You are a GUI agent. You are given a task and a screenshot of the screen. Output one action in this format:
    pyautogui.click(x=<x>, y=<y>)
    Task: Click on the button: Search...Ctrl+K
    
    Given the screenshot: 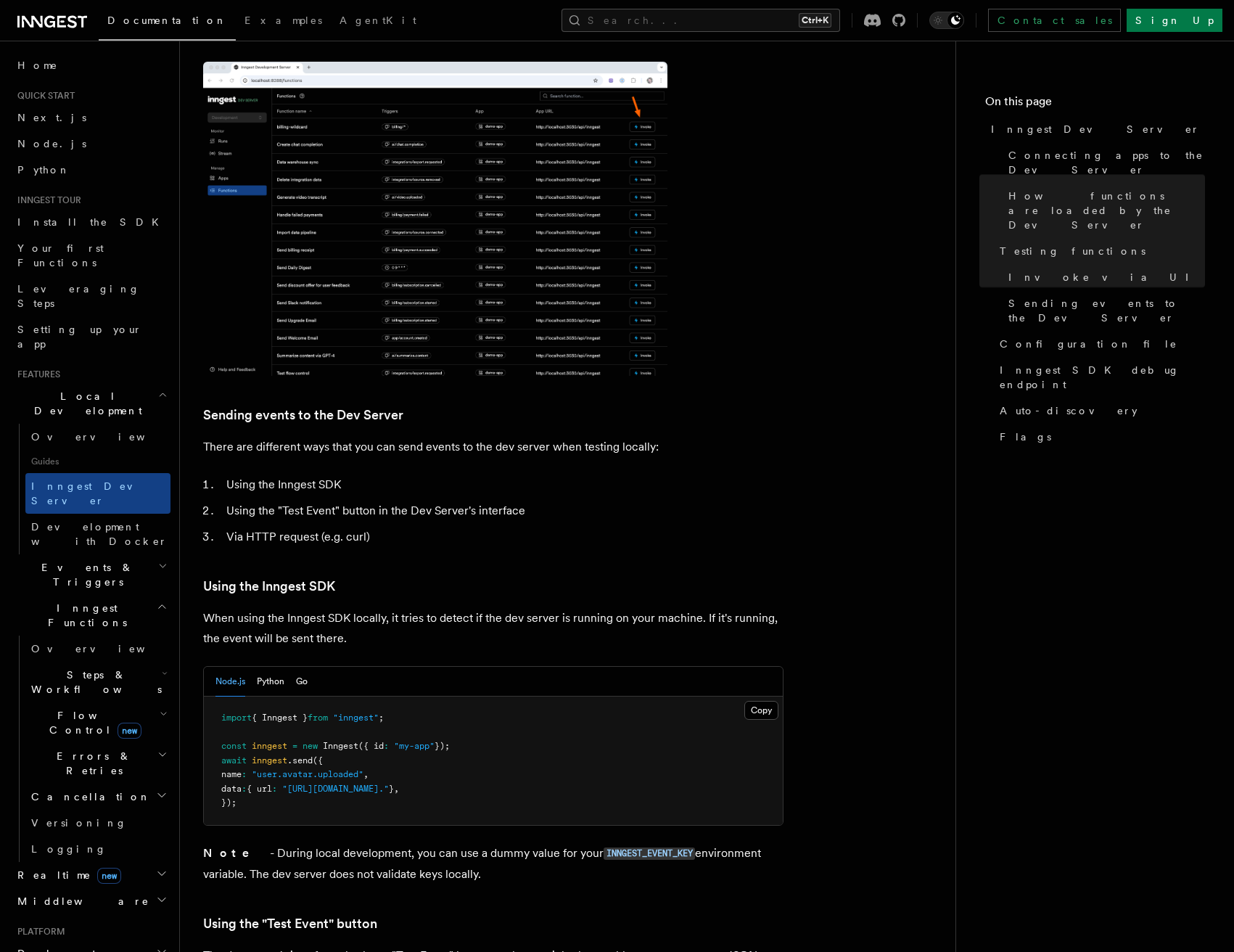 What is the action you would take?
    pyautogui.click(x=701, y=21)
    